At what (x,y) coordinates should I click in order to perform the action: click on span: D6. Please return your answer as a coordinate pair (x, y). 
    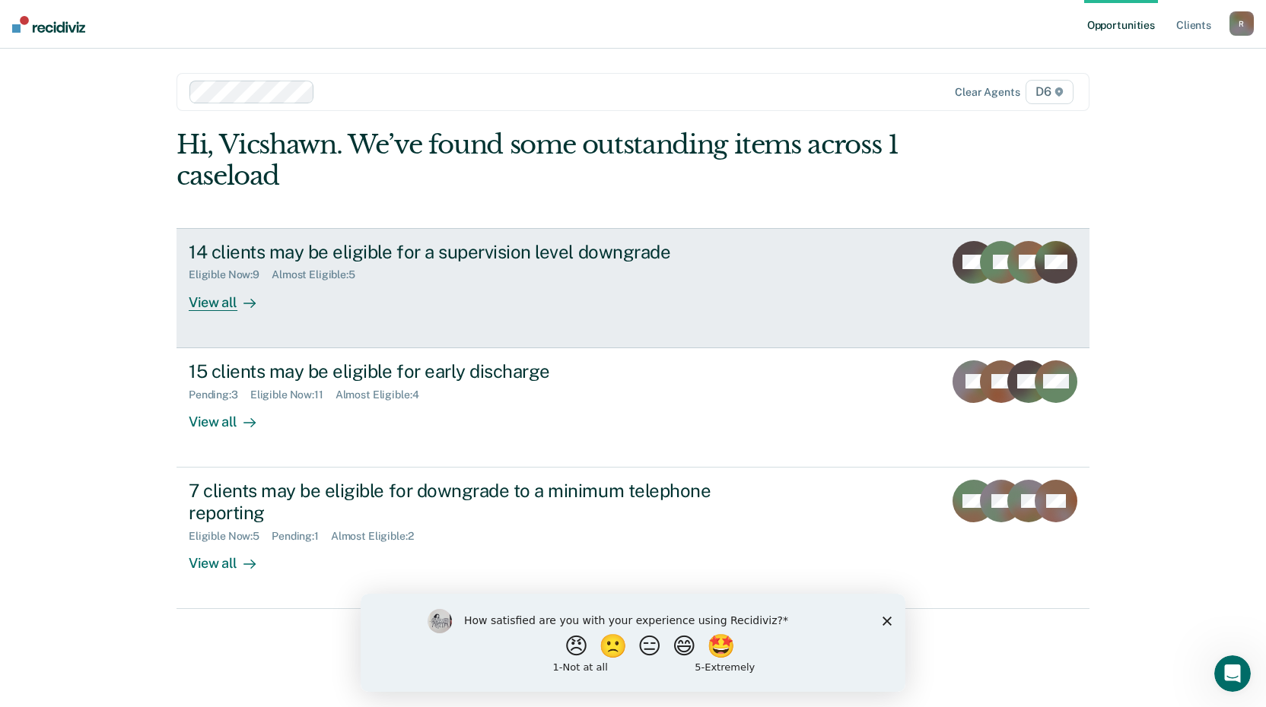
    Looking at the image, I should click on (1049, 92).